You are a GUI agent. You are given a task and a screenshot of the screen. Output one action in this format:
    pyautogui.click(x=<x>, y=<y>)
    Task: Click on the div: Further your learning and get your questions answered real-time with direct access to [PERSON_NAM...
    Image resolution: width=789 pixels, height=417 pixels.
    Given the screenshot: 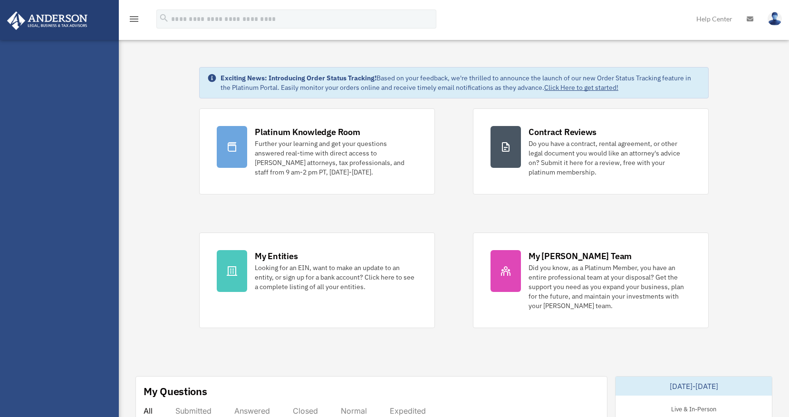 What is the action you would take?
    pyautogui.click(x=336, y=158)
    